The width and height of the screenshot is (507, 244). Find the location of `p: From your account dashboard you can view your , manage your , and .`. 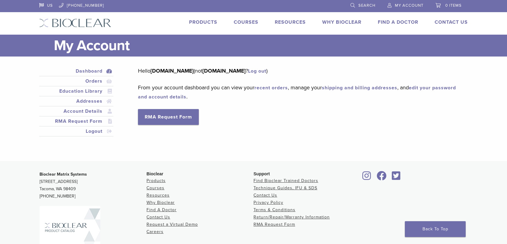

p: From your account dashboard you can view your , manage your , and . is located at coordinates (298, 92).